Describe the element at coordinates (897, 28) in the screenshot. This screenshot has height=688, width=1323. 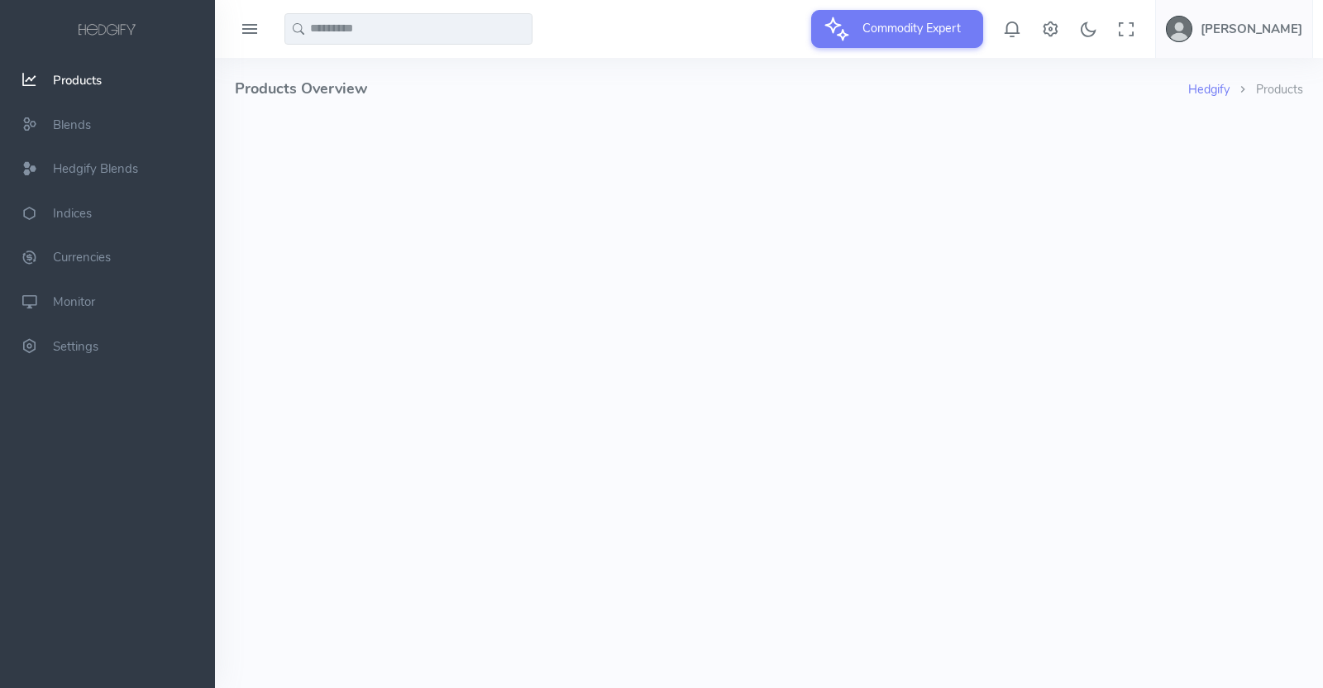
I see `a: Commodity Expert` at that location.